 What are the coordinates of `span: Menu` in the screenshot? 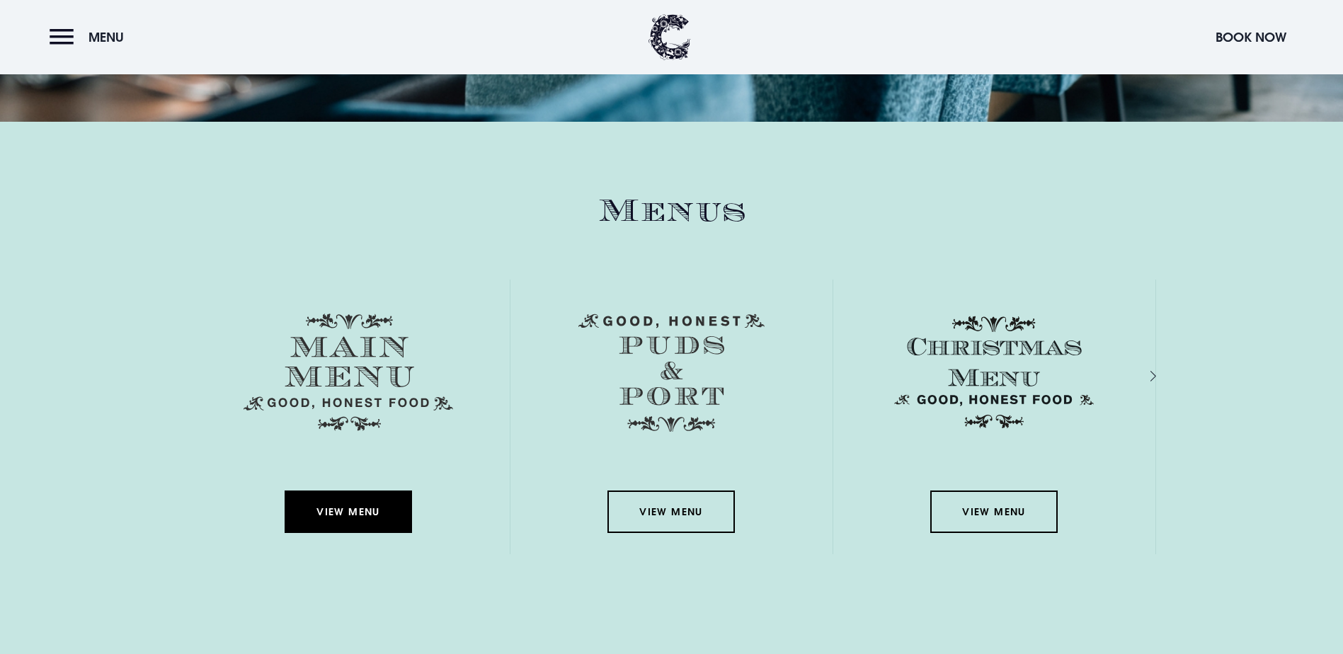 It's located at (106, 37).